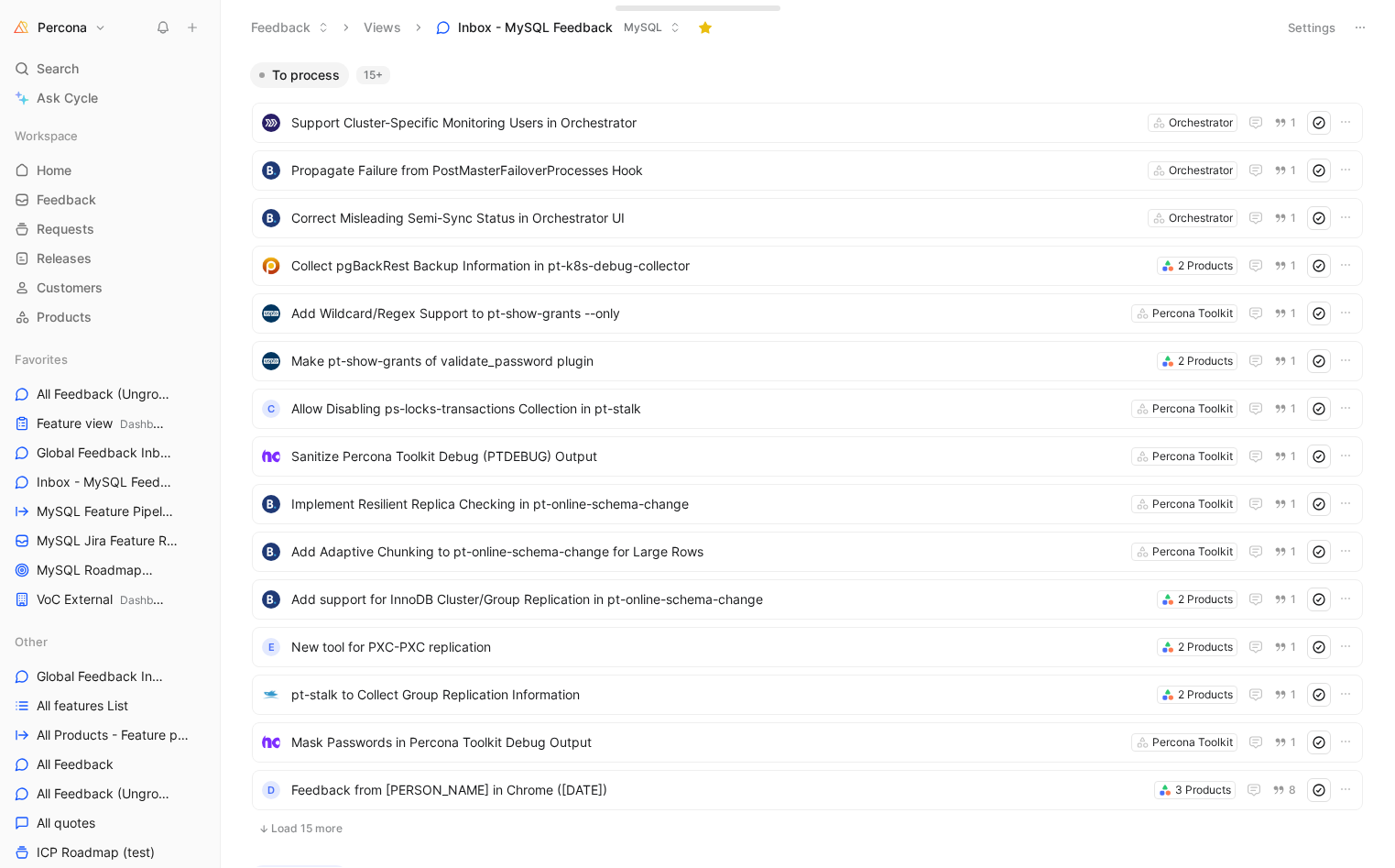  What do you see at coordinates (290, 27) in the screenshot?
I see `button: Feedback` at bounding box center [290, 27].